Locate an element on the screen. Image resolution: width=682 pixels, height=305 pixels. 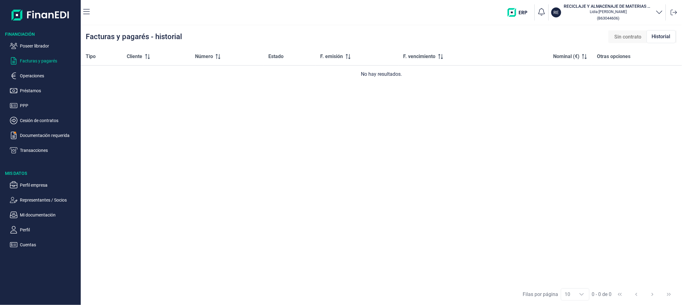
span: F. vencimiento is located at coordinates (420, 57).